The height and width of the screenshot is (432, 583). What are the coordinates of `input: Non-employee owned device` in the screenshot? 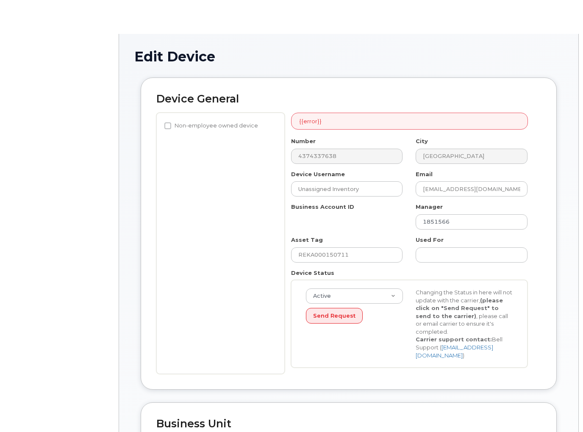 It's located at (168, 126).